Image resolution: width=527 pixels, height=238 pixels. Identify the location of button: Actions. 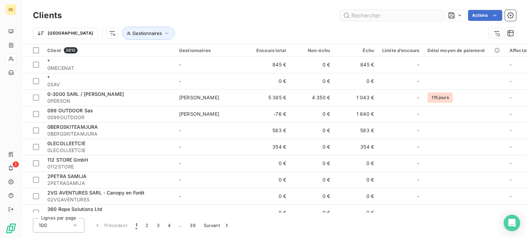
(485, 15).